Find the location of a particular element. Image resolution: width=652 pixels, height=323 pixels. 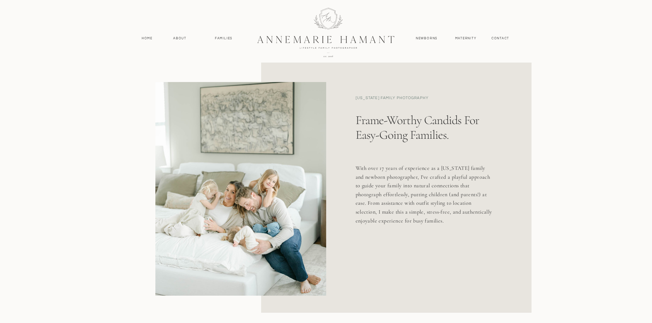

a: contact is located at coordinates (500, 39).